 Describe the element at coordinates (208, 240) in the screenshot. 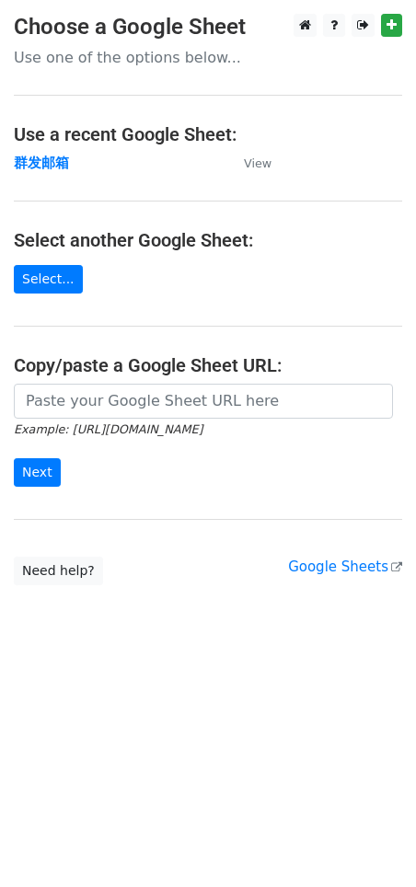

I see `h4: Select another Google Sheet:` at that location.